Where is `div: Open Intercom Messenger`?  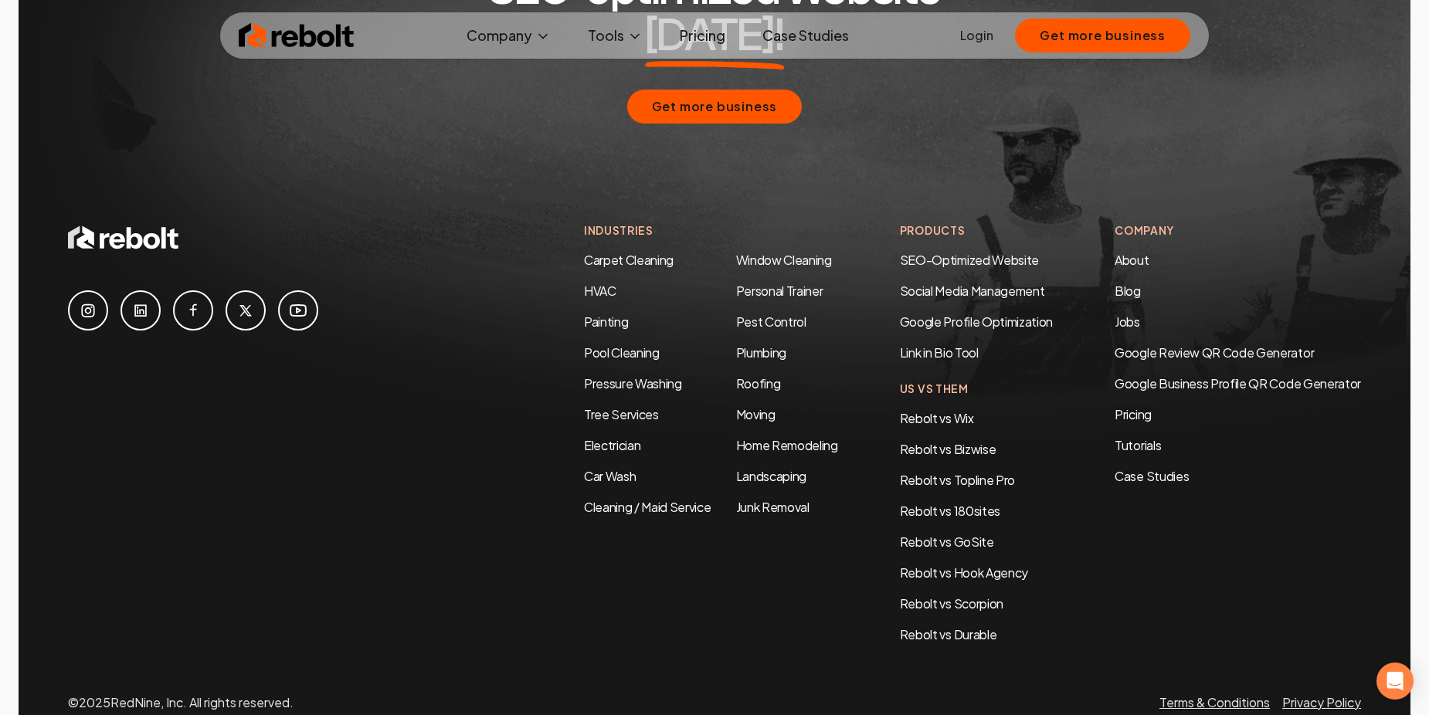 div: Open Intercom Messenger is located at coordinates (1395, 681).